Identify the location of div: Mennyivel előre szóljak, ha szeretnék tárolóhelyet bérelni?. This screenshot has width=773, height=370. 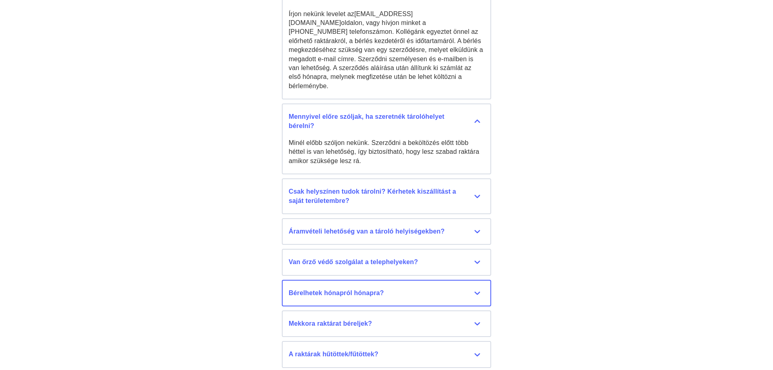
(387, 121).